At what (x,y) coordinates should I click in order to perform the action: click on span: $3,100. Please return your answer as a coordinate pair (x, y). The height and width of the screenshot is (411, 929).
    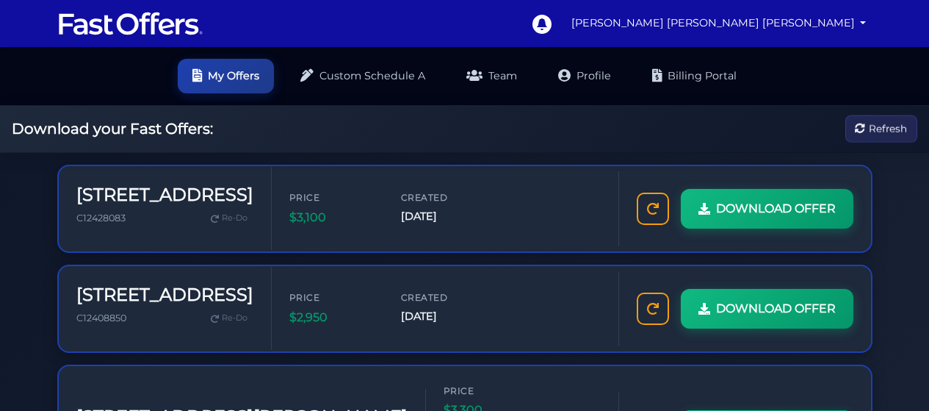
    Looking at the image, I should click on (334, 217).